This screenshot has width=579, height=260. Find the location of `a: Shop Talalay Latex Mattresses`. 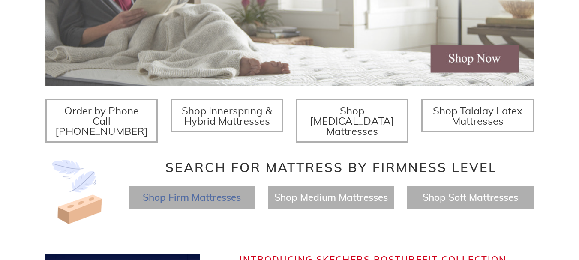

a: Shop Talalay Latex Mattresses is located at coordinates (477, 116).